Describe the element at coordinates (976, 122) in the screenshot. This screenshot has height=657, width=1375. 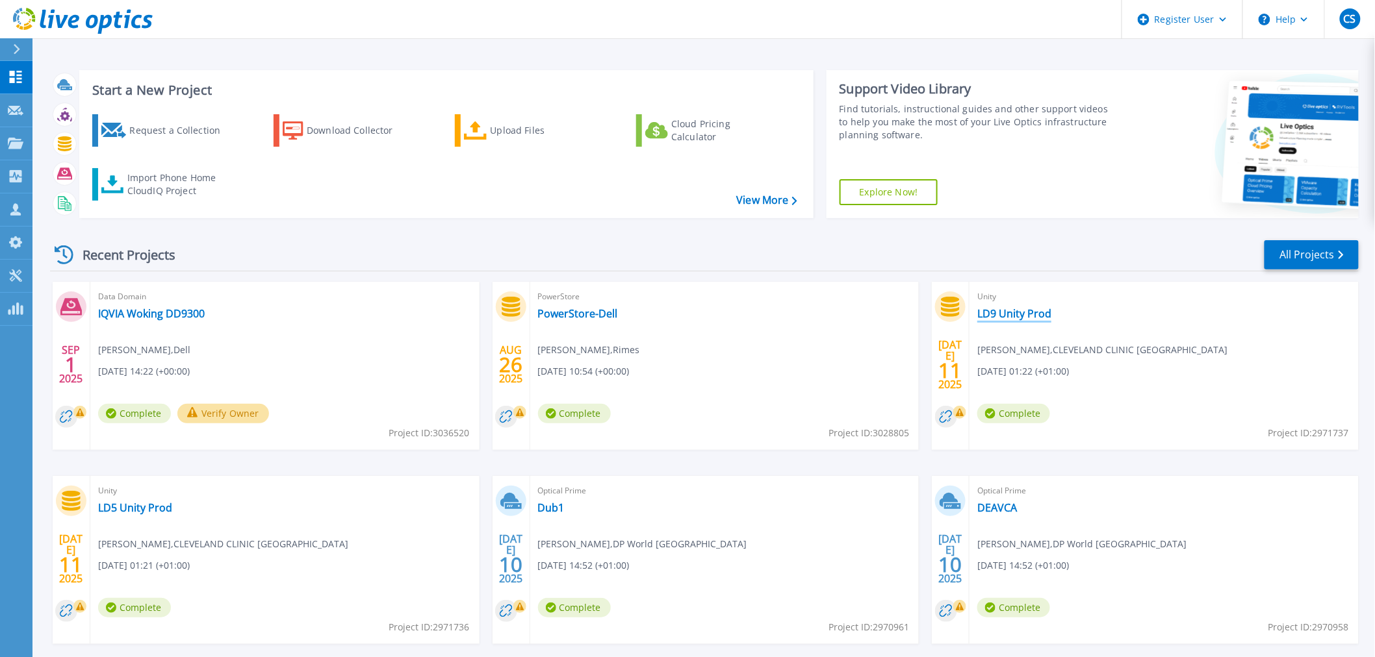
I see `div: Find tutorials, instructional guides and other support videos to help you make the most of your L...` at that location.